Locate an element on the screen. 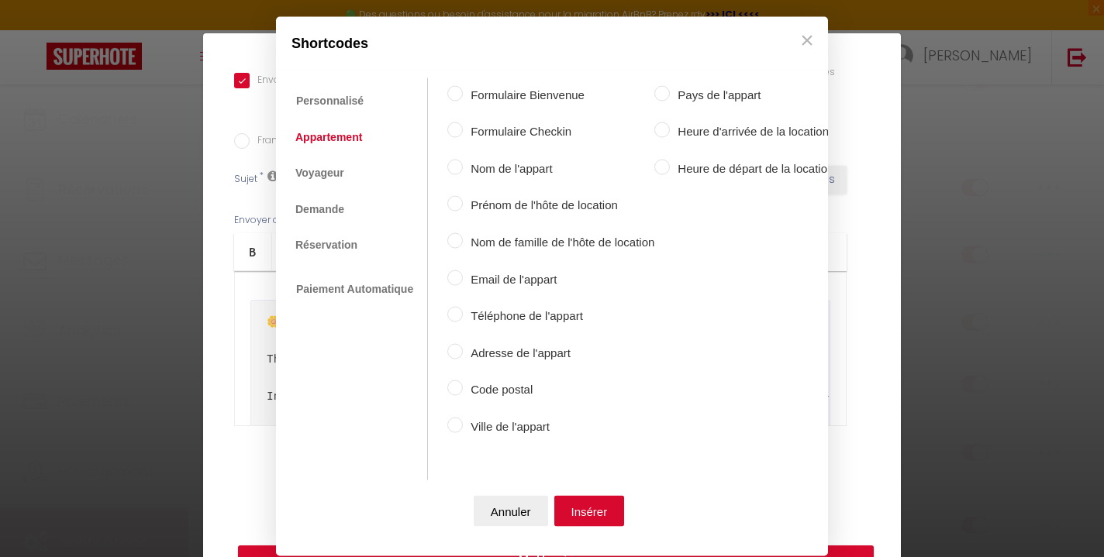  a: Réservation is located at coordinates (326, 245).